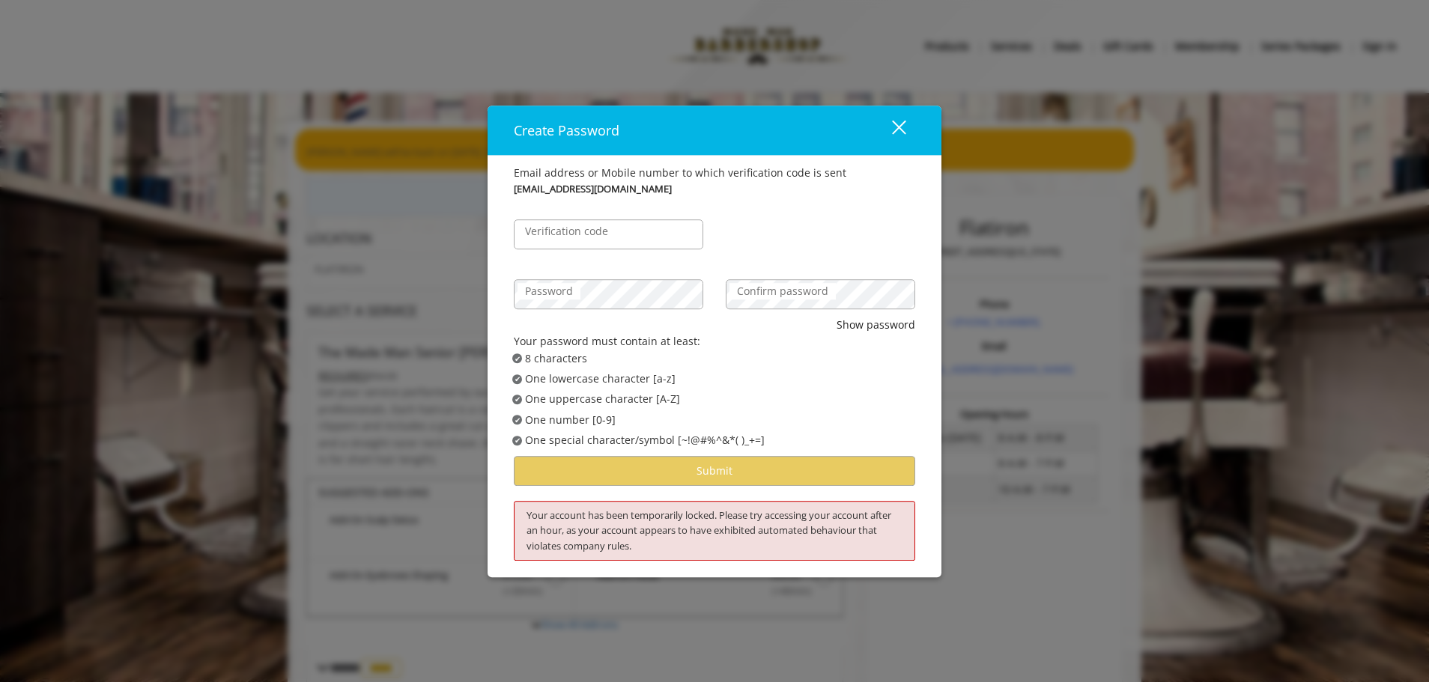  What do you see at coordinates (715, 531) in the screenshot?
I see `div: Your account has been temporarily locked. Please try accessing your account after an hour, as you...` at bounding box center [715, 531].